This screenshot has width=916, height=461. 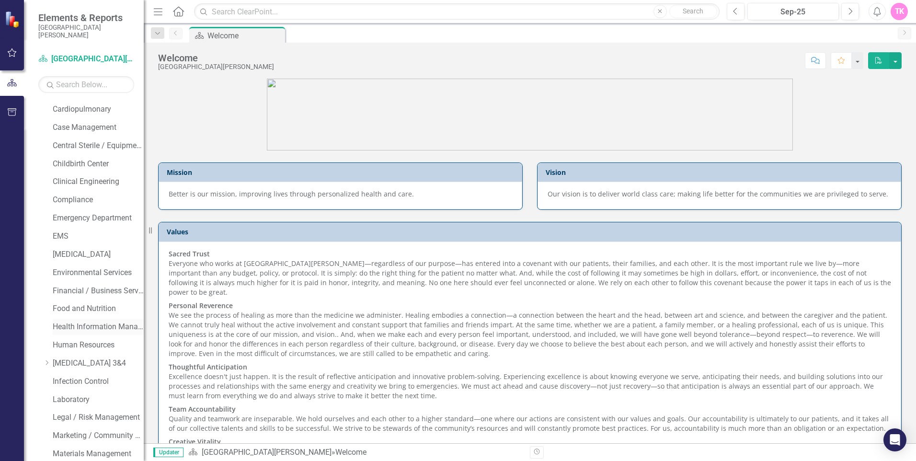 What do you see at coordinates (168, 452) in the screenshot?
I see `span: Updater` at bounding box center [168, 452].